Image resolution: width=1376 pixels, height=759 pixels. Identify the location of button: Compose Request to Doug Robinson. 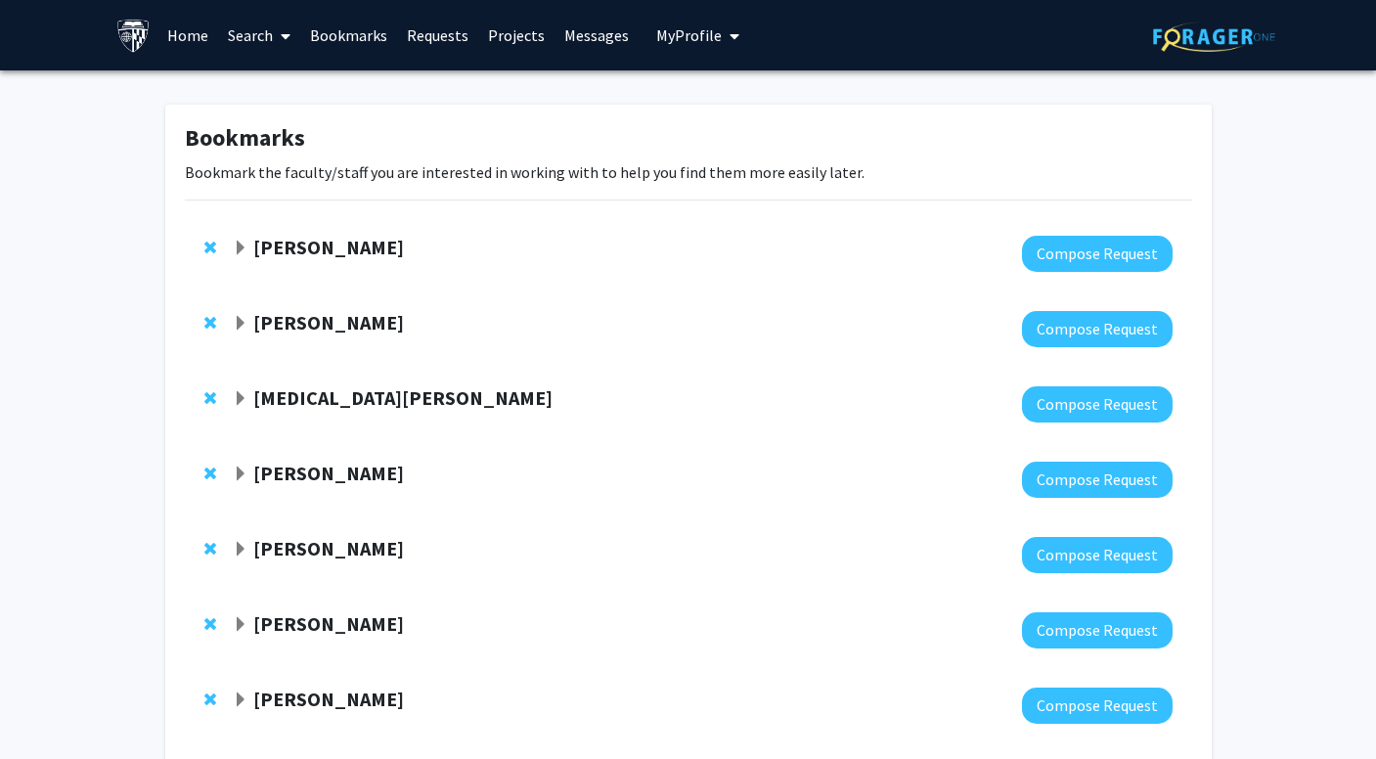
(1097, 630).